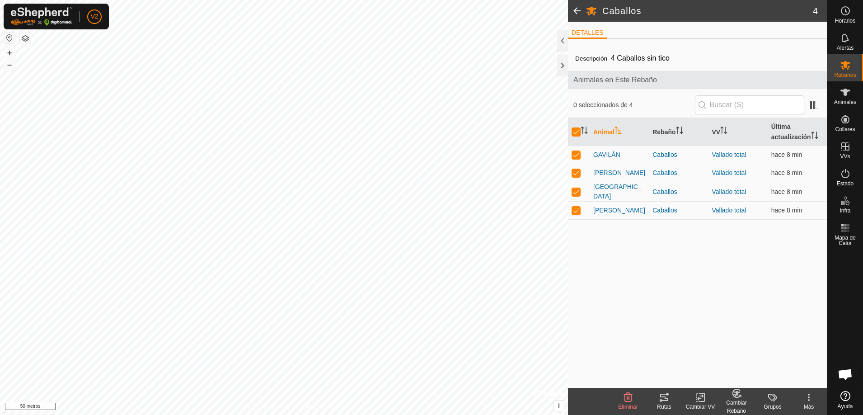 The image size is (863, 415). Describe the element at coordinates (263, 407) in the screenshot. I see `font: Política de Privacidad` at that location.